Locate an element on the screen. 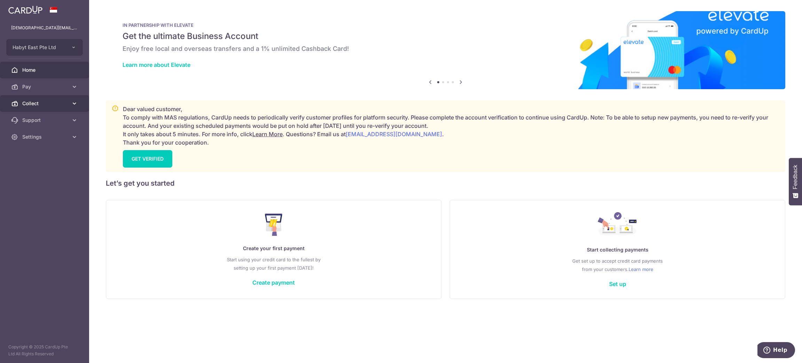  a: Set up is located at coordinates (617, 284).